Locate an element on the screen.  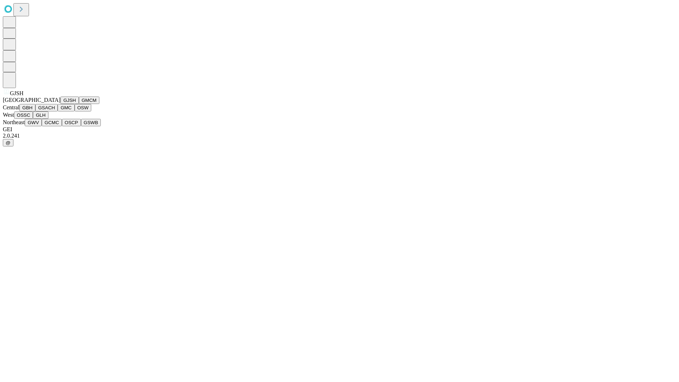
button: GJSH is located at coordinates (70, 100).